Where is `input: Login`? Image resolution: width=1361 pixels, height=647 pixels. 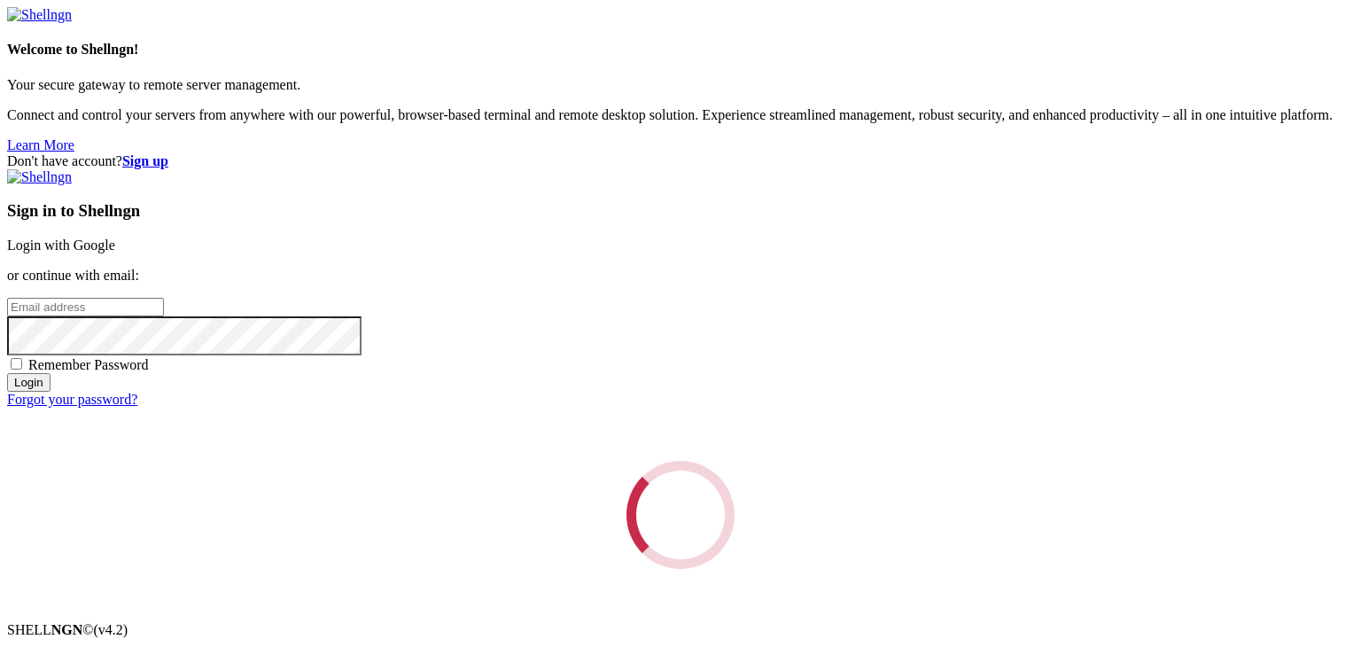
input: Login is located at coordinates (28, 382).